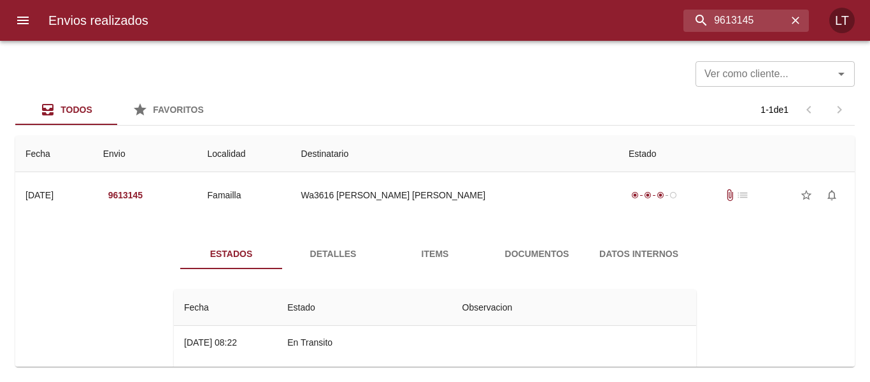 This screenshot has height=382, width=870. What do you see at coordinates (730, 195) in the screenshot?
I see `span: Tiene documentos adjuntos` at bounding box center [730, 195].